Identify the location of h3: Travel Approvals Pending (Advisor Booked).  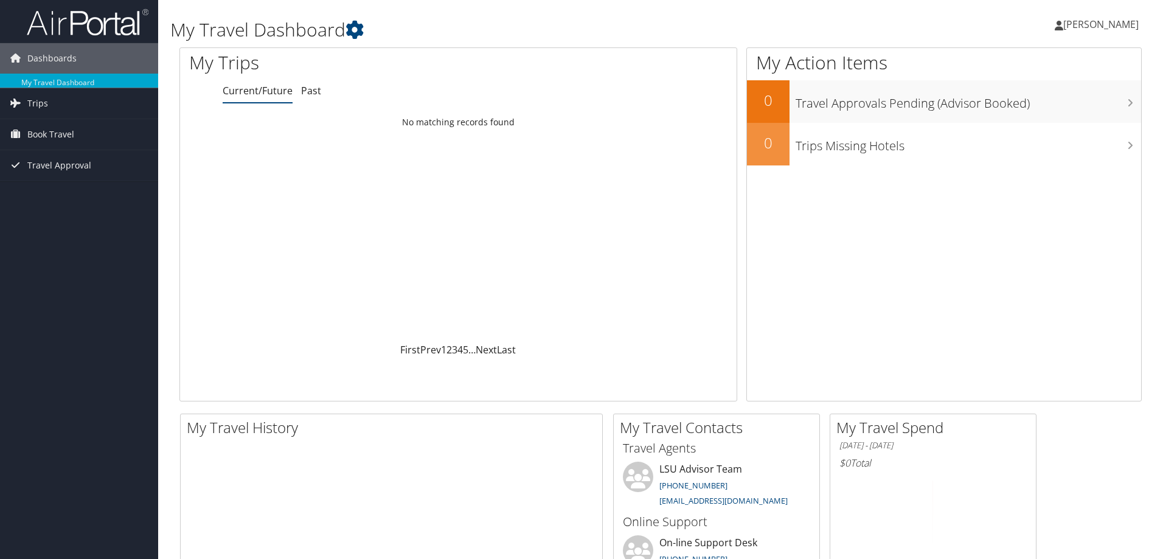
(968, 100).